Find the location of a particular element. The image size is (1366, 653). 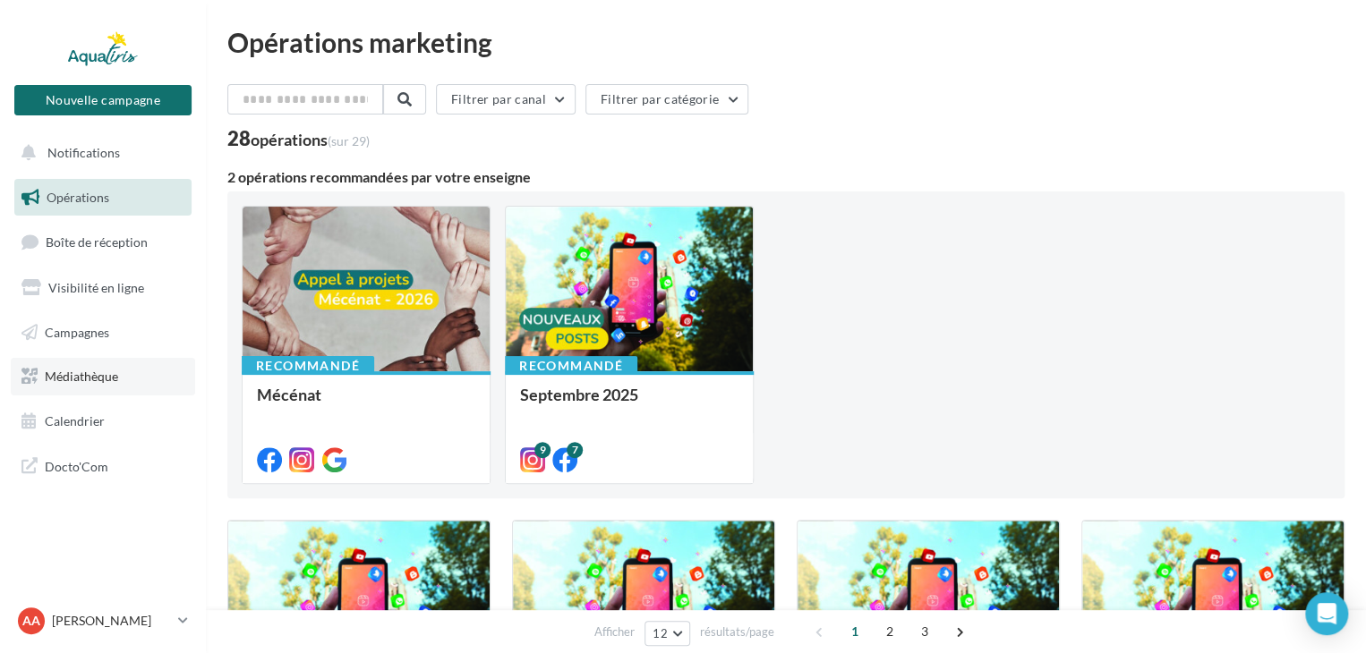

span: Notifications is located at coordinates (83, 152).